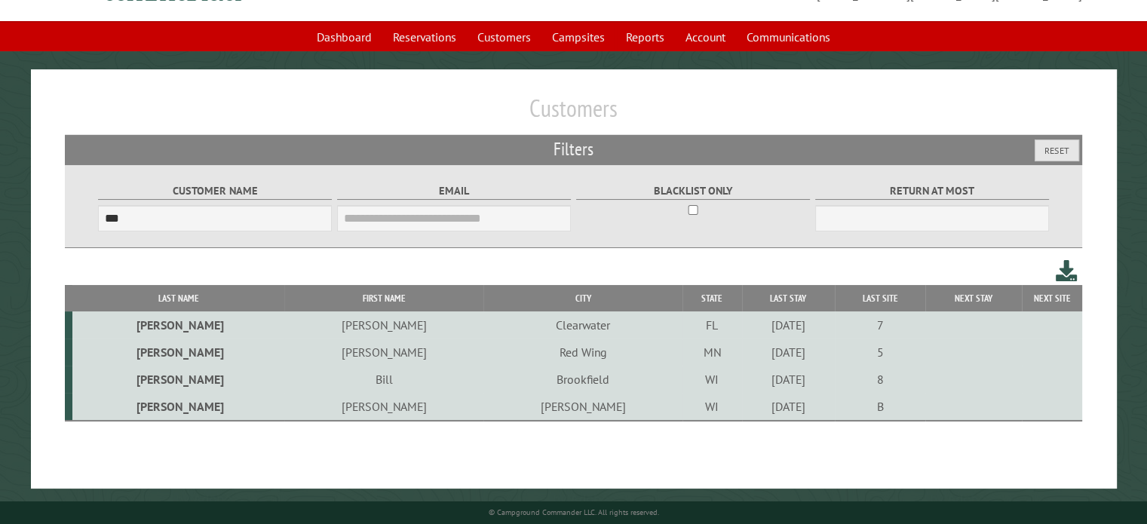 The image size is (1147, 524). Describe the element at coordinates (1052, 298) in the screenshot. I see `th: Next Site` at that location.